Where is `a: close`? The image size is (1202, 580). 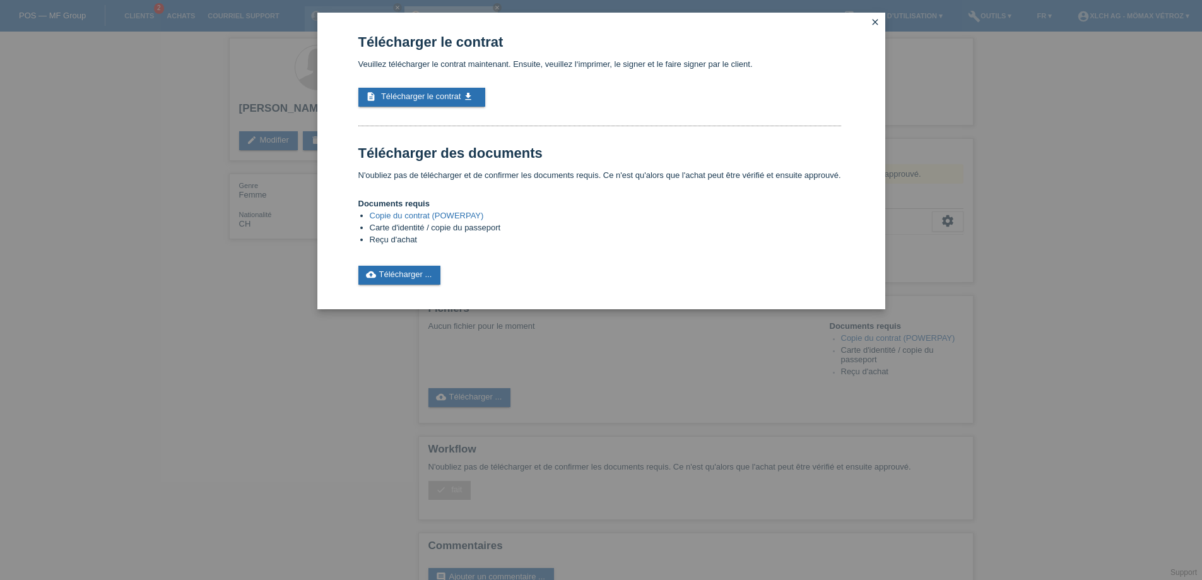
a: close is located at coordinates (875, 23).